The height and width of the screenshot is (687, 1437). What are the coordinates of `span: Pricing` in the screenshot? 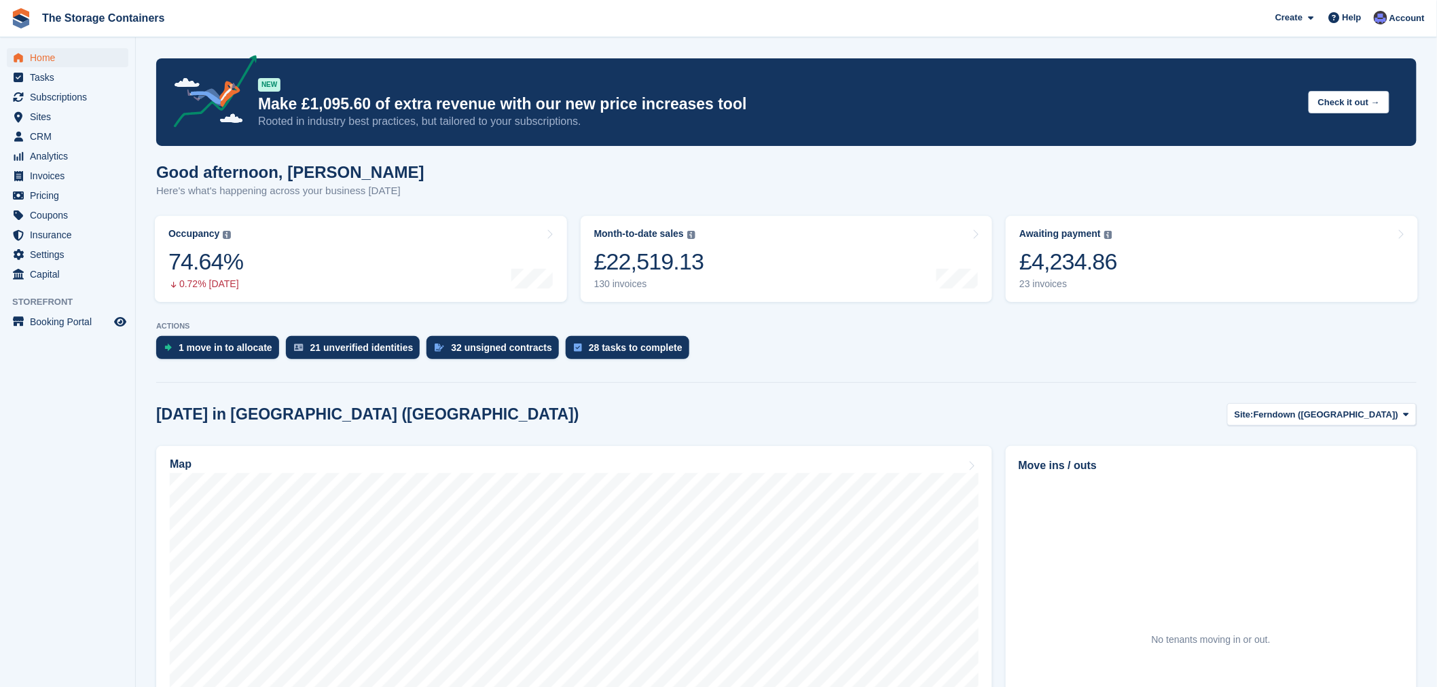 It's located at (71, 196).